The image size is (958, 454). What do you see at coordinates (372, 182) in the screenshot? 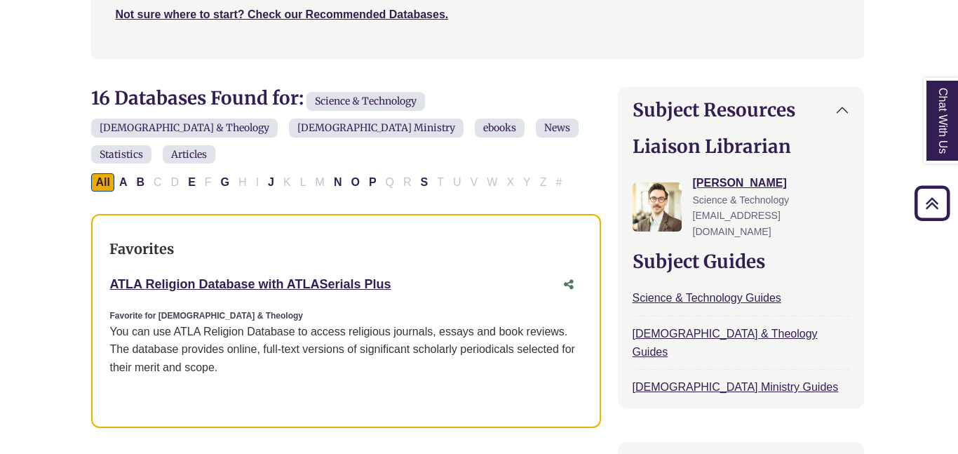
I see `button: Filter Results P` at bounding box center [372, 182].